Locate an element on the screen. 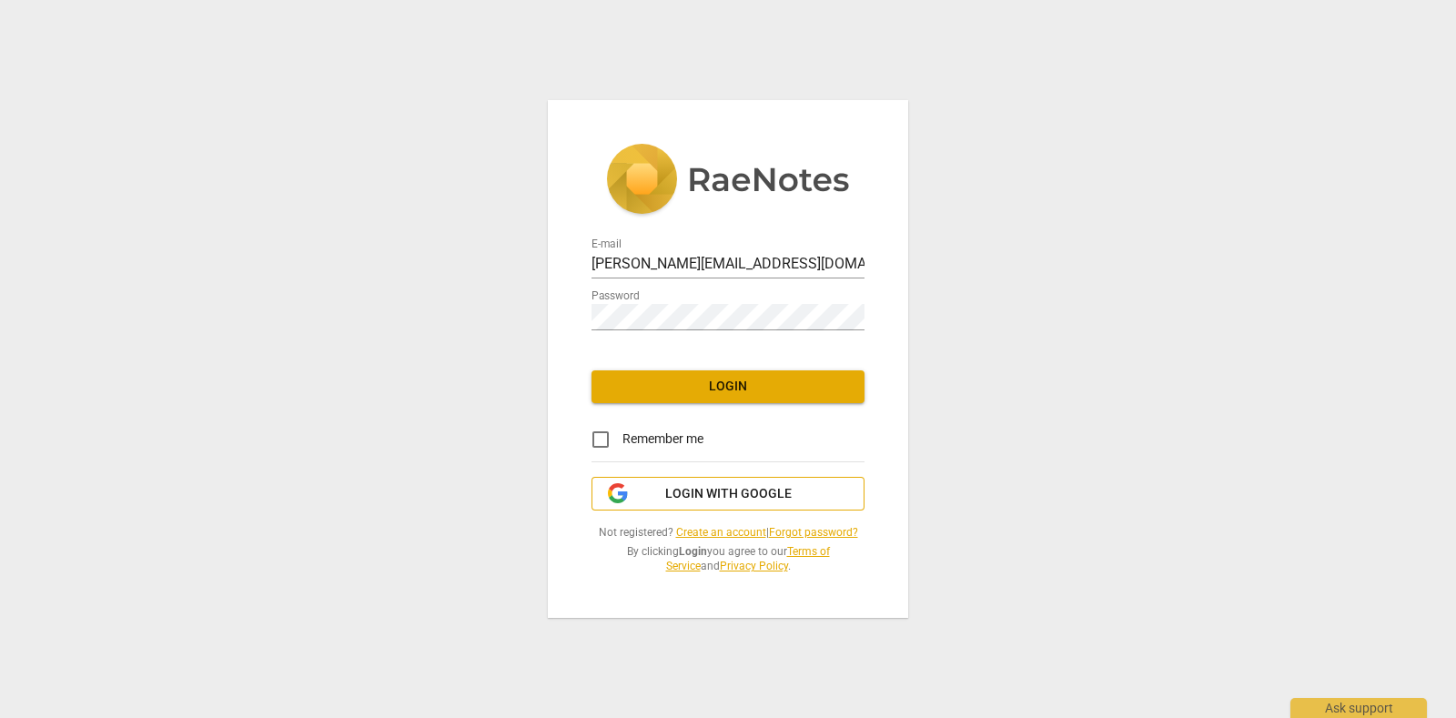 The image size is (1456, 718). button: Login is located at coordinates (728, 387).